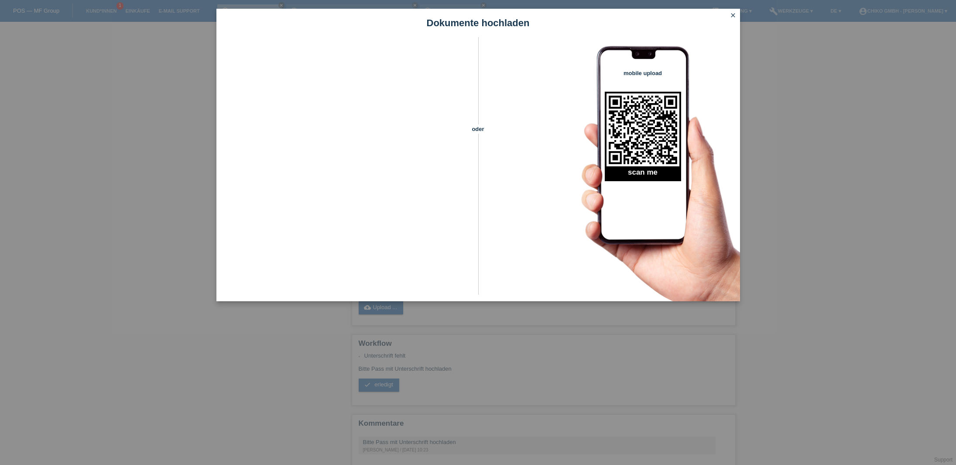  Describe the element at coordinates (643, 73) in the screenshot. I see `h4: mobile upload` at that location.